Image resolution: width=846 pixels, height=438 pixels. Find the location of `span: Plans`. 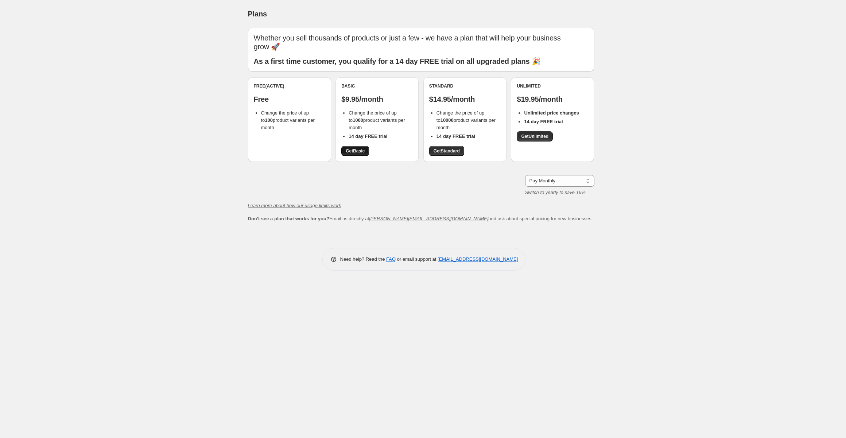

span: Plans is located at coordinates (257, 14).